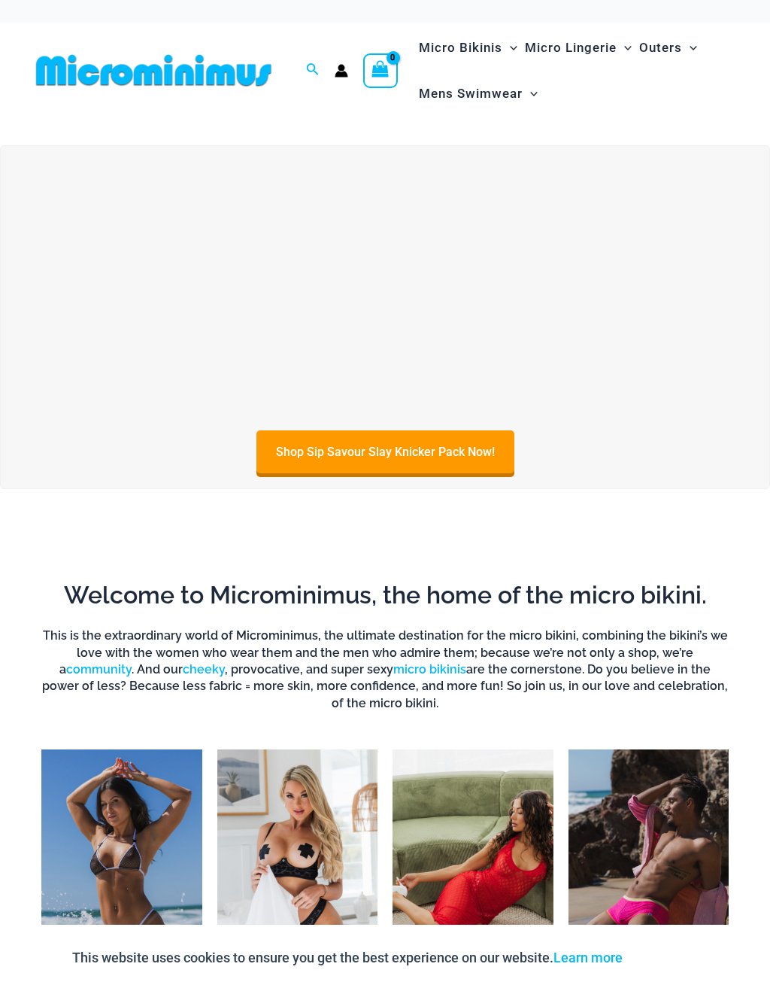 The image size is (770, 991). What do you see at coordinates (385, 451) in the screenshot?
I see `a: Shop Sip Savour Slay Knicker Pack Now!` at bounding box center [385, 451].